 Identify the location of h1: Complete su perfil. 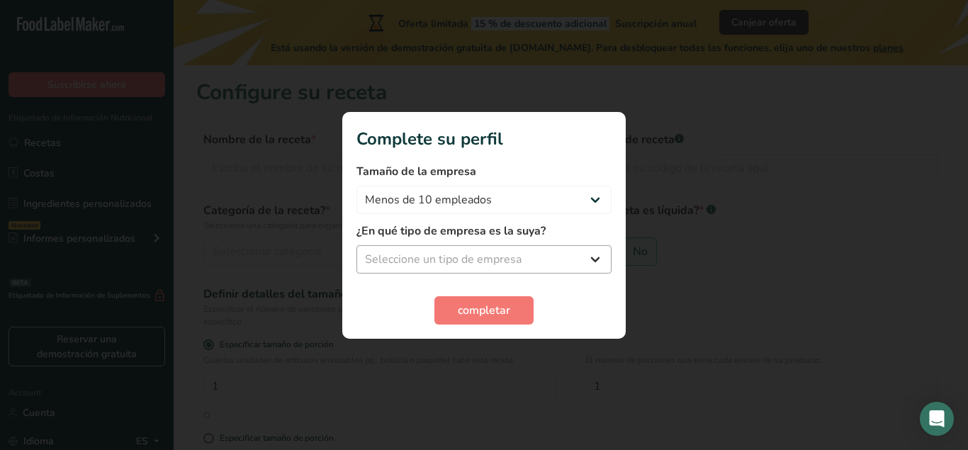
(484, 139).